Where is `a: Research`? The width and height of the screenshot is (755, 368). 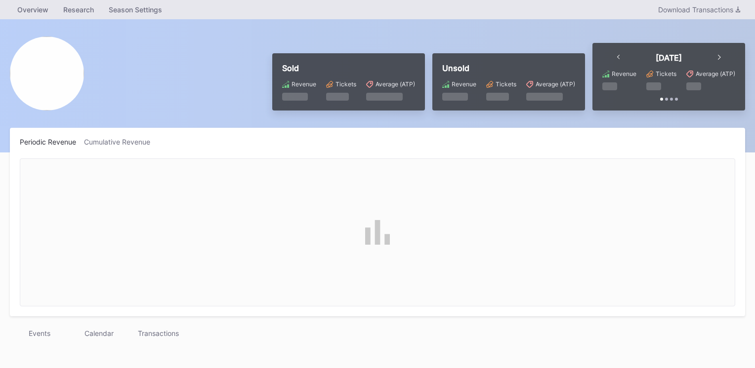
a: Research is located at coordinates (79, 9).